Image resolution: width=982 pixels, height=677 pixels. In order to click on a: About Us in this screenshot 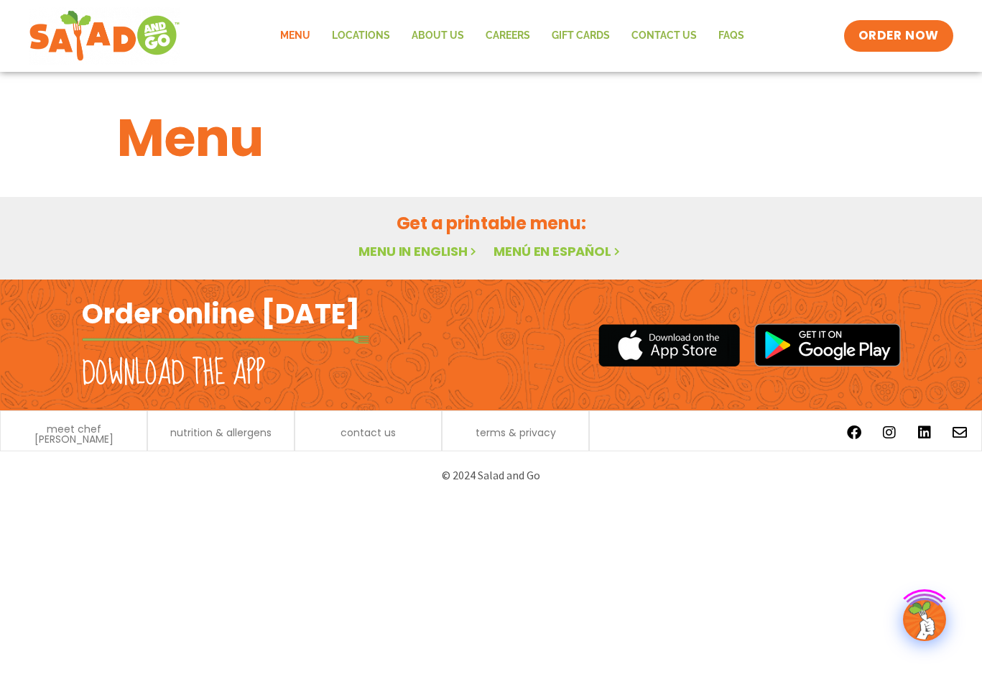, I will do `click(438, 36)`.